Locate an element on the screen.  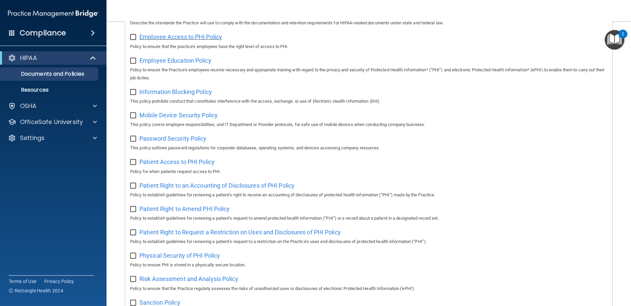
span: Patient Right to Amend PHI Policy is located at coordinates (184, 208).